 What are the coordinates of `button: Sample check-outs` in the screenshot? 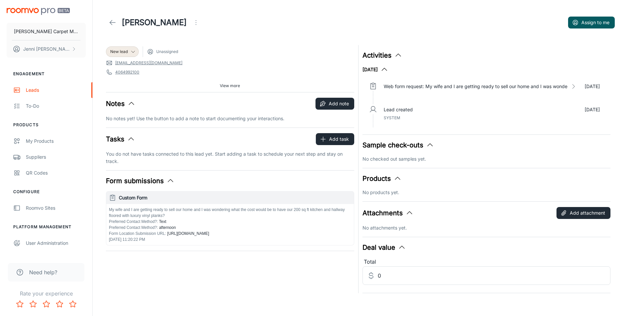 It's located at (398, 145).